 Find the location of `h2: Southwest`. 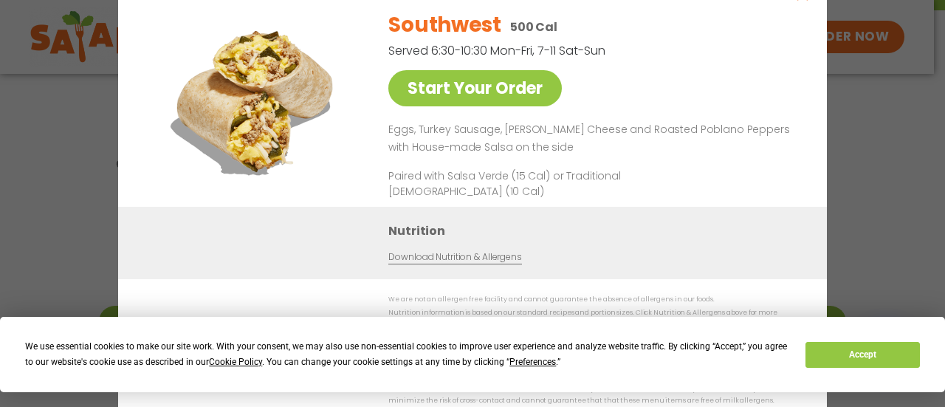

h2: Southwest is located at coordinates (444, 25).